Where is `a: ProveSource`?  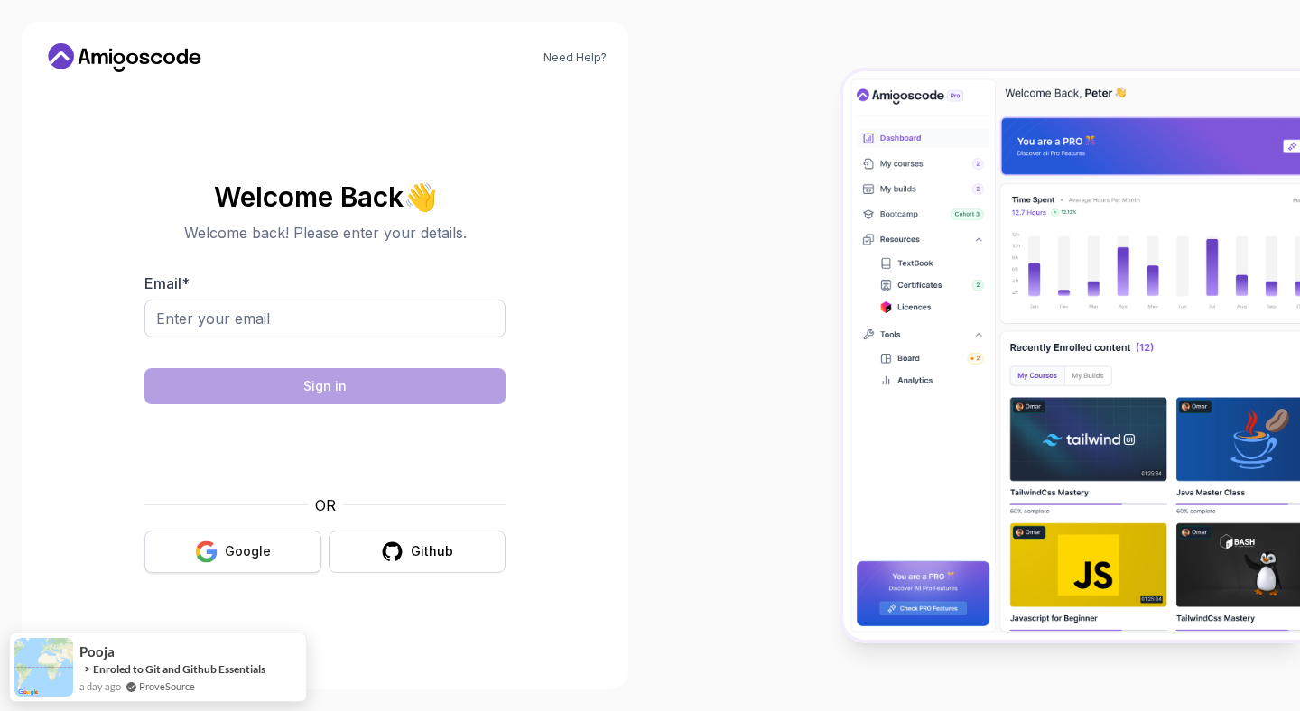
a: ProveSource is located at coordinates (167, 686).